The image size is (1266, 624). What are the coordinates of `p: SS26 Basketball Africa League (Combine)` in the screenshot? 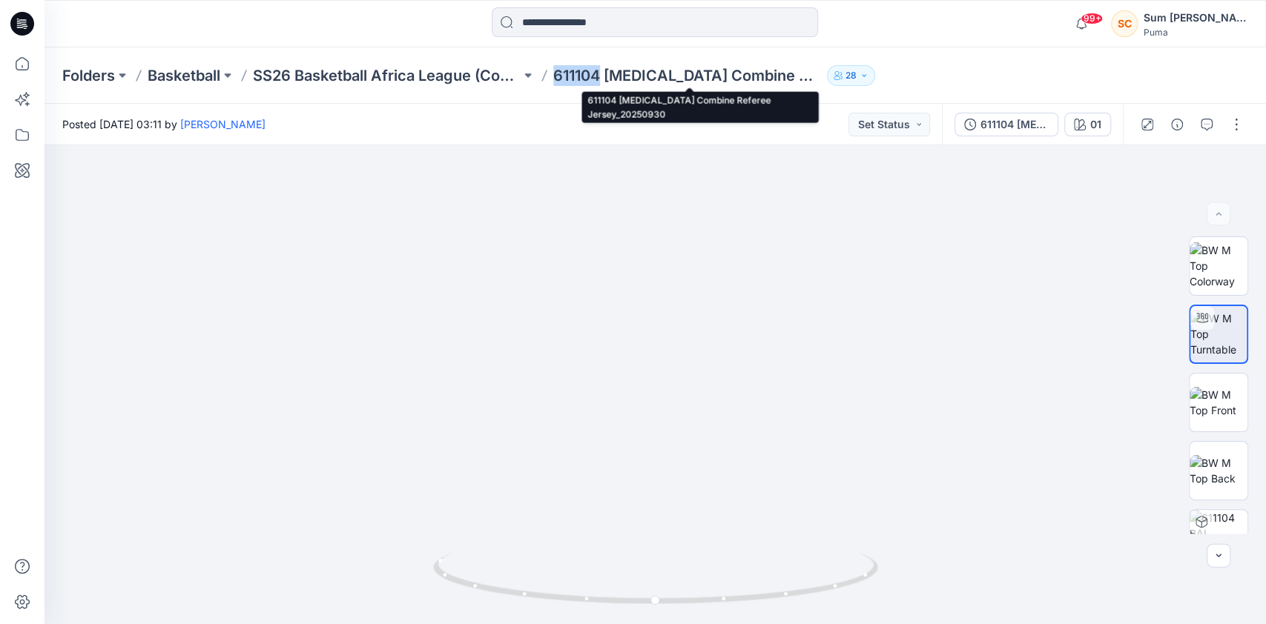 It's located at (386, 76).